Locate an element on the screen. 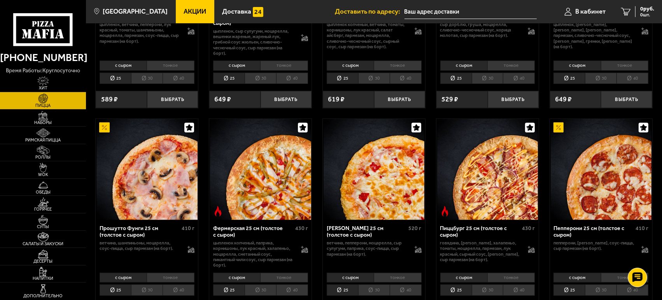 The height and width of the screenshot is (300, 662). span: Доставить по адресу: is located at coordinates (370, 11).